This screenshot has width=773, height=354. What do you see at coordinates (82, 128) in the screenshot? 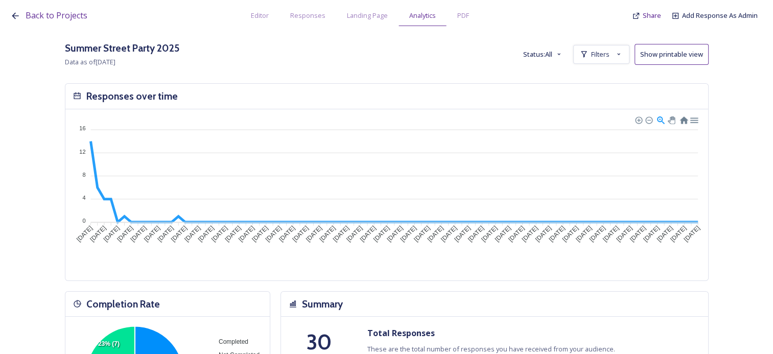
I see `tspan: 16` at bounding box center [82, 128].